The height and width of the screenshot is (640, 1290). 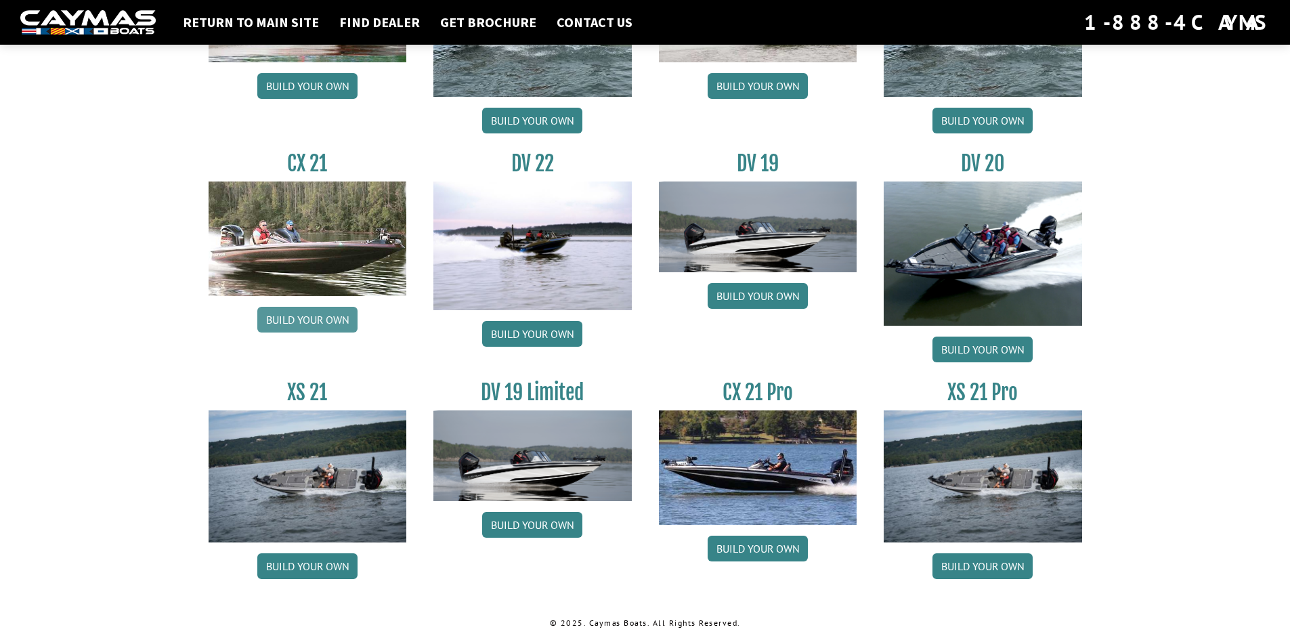 I want to click on p: © 2025. Caymas Boats. All Rights Reserved., so click(x=645, y=623).